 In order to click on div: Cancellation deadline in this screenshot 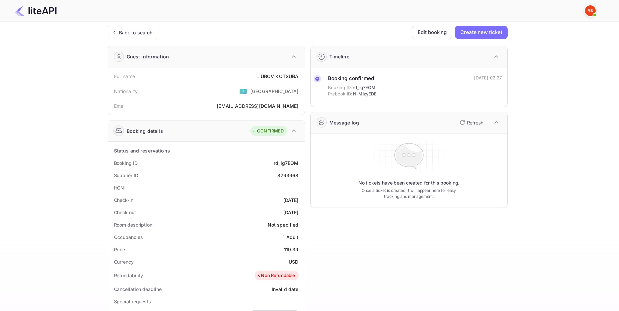, I will do `click(138, 289)`.